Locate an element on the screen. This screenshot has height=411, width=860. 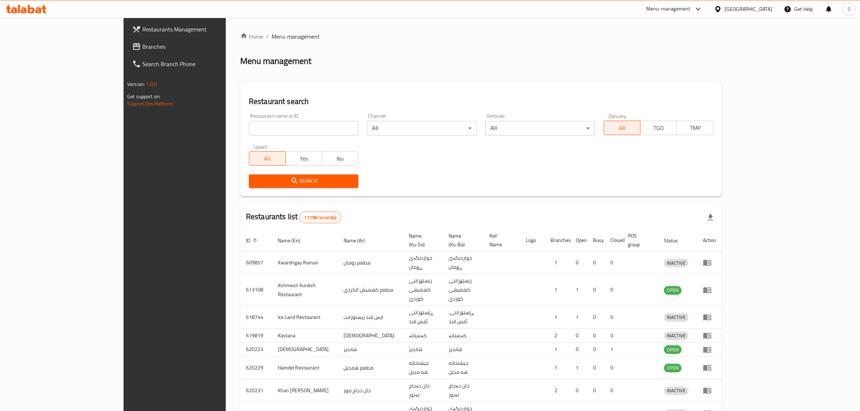
span: All is located at coordinates (267, 159).